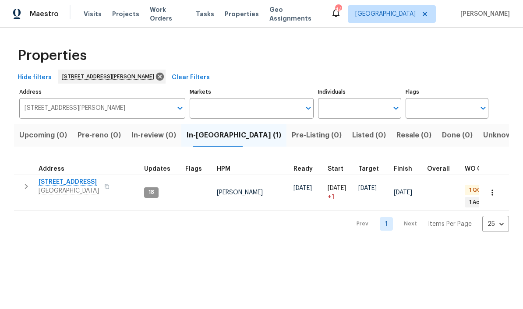 The image size is (523, 309). What do you see at coordinates (372, 169) in the screenshot?
I see `div: Target renovation project end date` at bounding box center [372, 169].